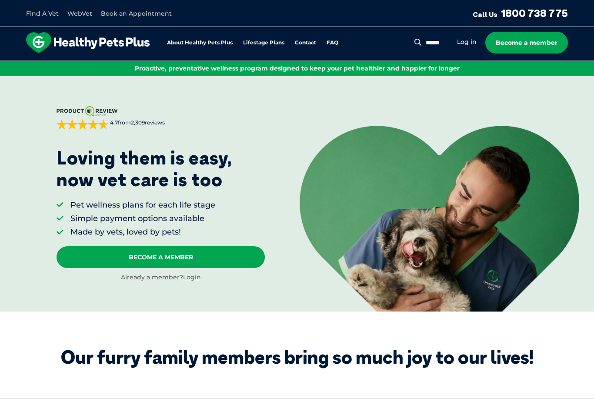  What do you see at coordinates (114, 122) in the screenshot?
I see `strong: 4.7` at bounding box center [114, 122].